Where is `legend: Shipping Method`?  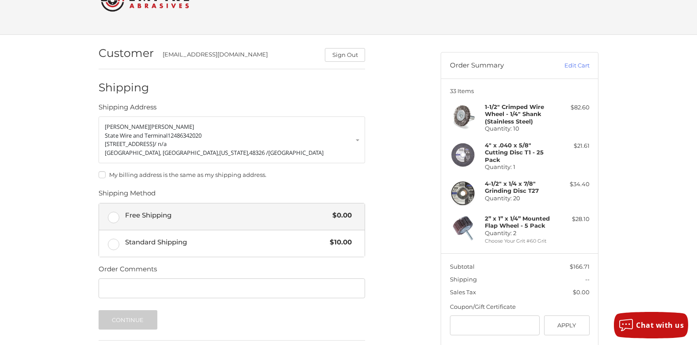
legend: Shipping Method is located at coordinates (127, 196).